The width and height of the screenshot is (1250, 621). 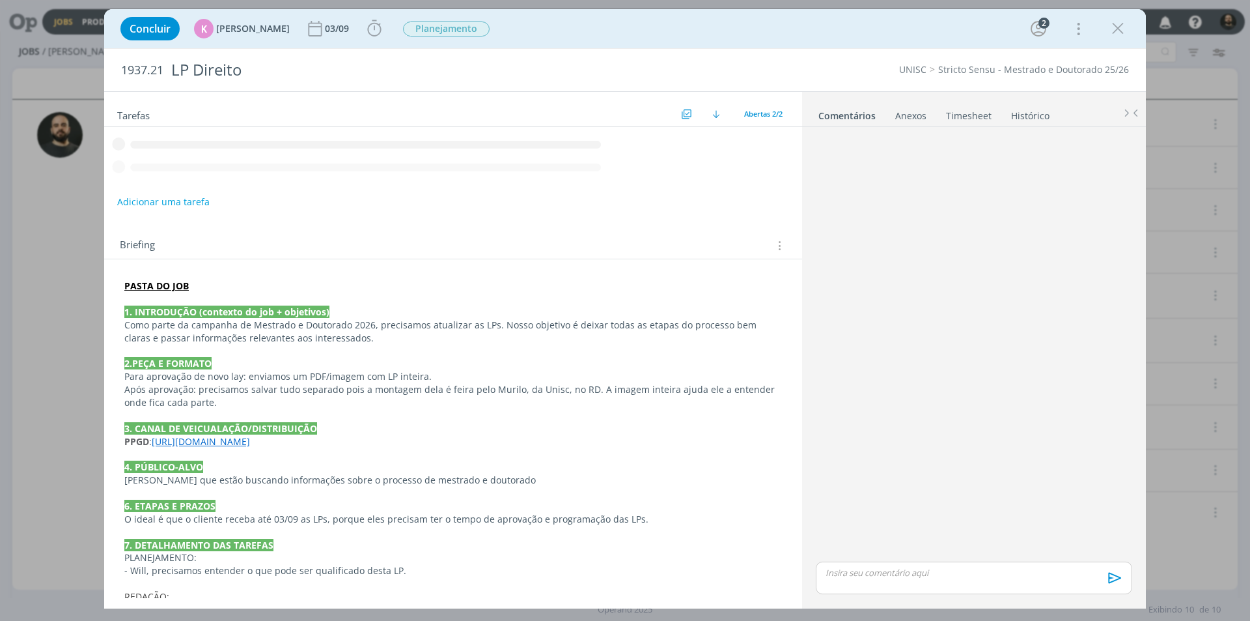 I want to click on strong: 1. INTRODUÇÃO (contexto do job + objetivos), so click(x=227, y=311).